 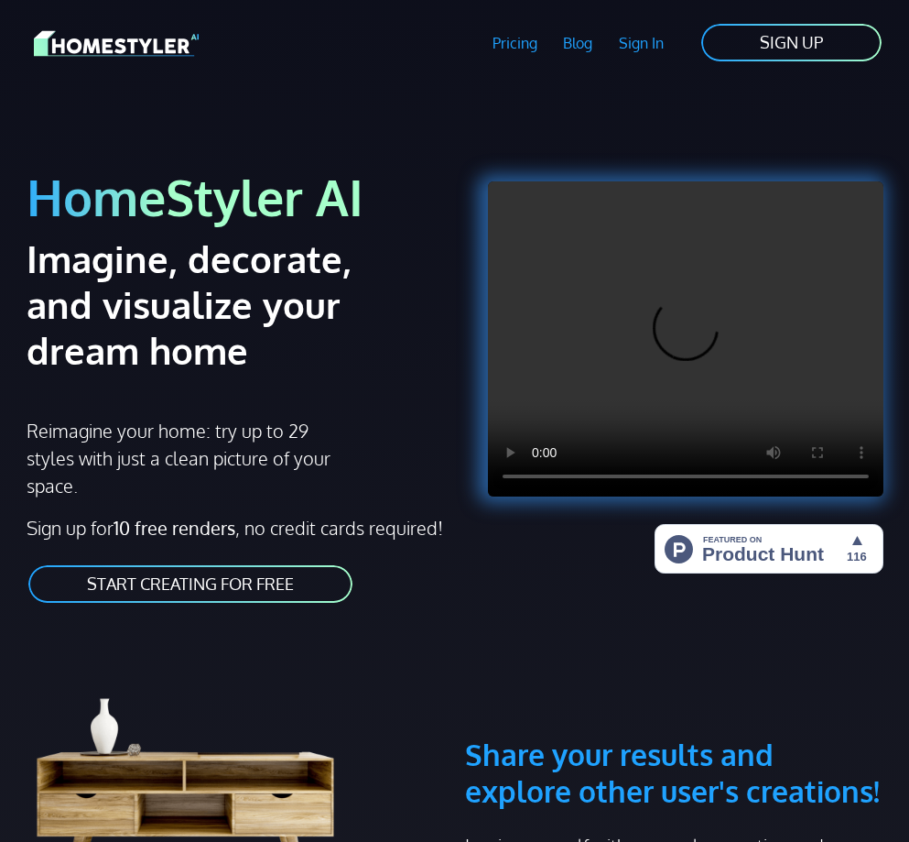 I want to click on a: START CREATING FOR FREE, so click(x=190, y=583).